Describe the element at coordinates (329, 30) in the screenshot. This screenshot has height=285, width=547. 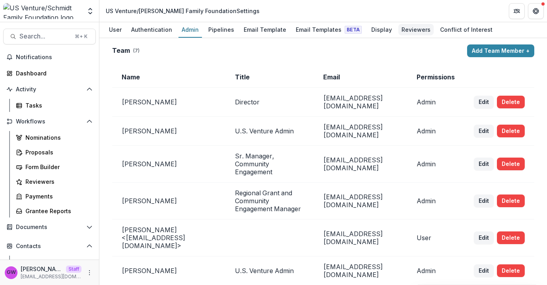
I see `a: Email Templates Beta` at that location.